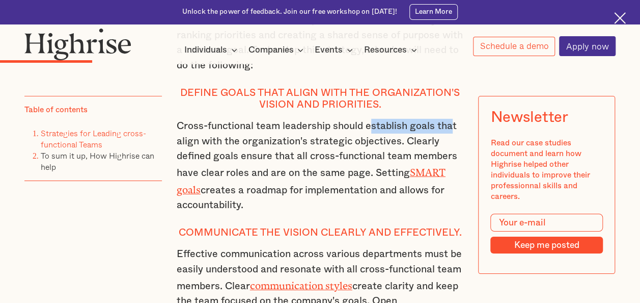 This screenshot has width=640, height=303. I want to click on h4: Define goals that align with the organization's vision and priorities., so click(320, 99).